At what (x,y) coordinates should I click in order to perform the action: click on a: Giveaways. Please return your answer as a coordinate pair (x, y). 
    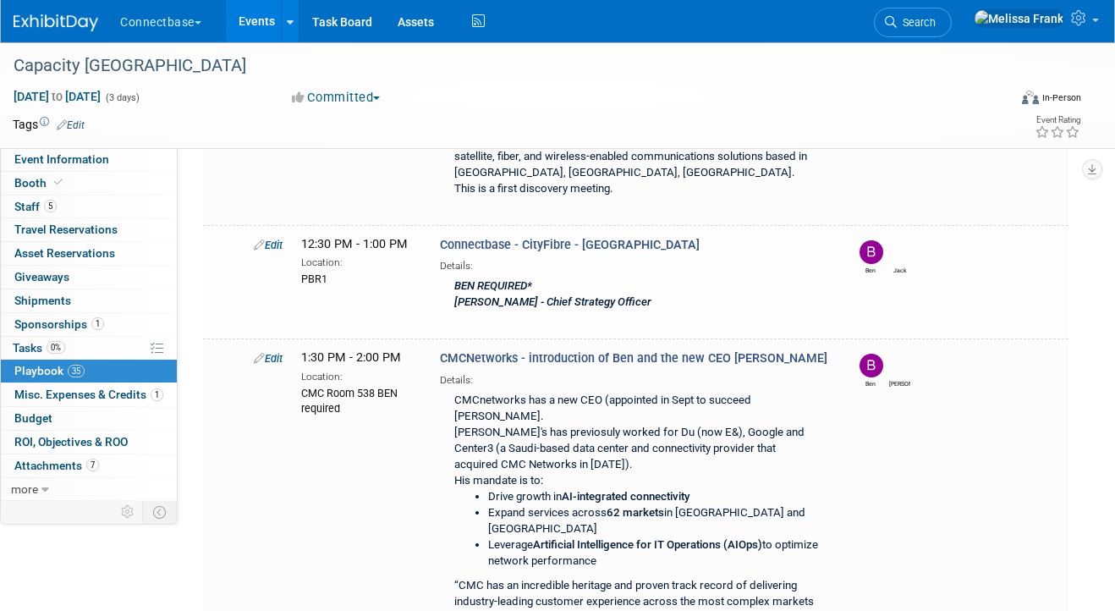
    Looking at the image, I should click on (89, 277).